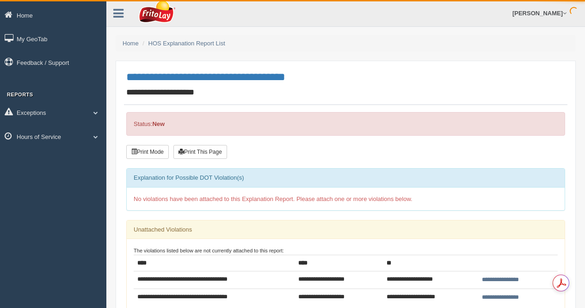  What do you see at coordinates (187, 43) in the screenshot?
I see `a: HOS Explanation Report List` at bounding box center [187, 43].